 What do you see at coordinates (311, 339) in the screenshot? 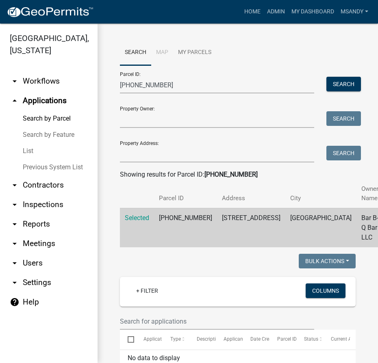
I see `span: Status` at bounding box center [311, 339].